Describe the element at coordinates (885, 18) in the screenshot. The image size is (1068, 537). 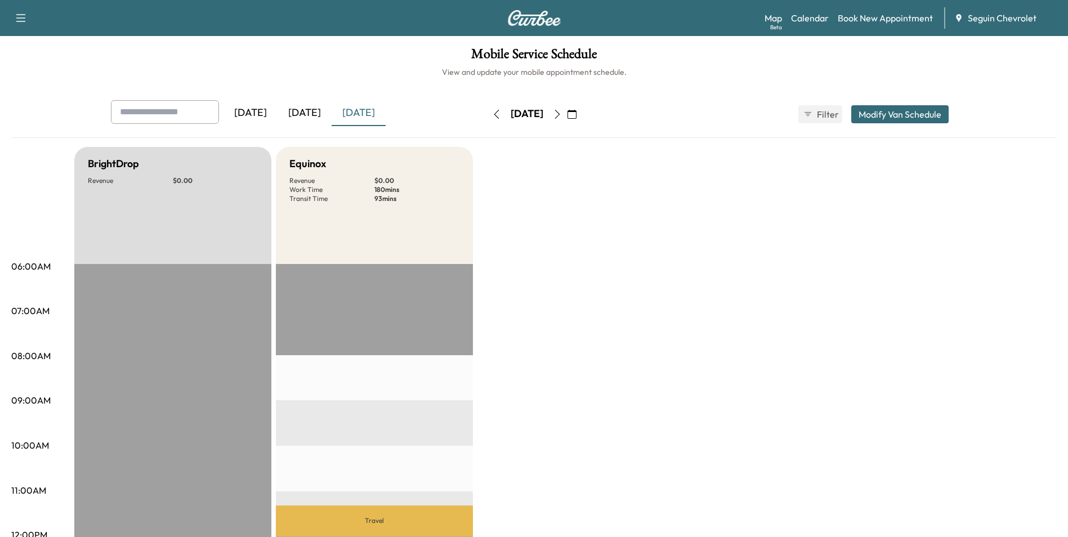
I see `a: Book New Appointment` at that location.